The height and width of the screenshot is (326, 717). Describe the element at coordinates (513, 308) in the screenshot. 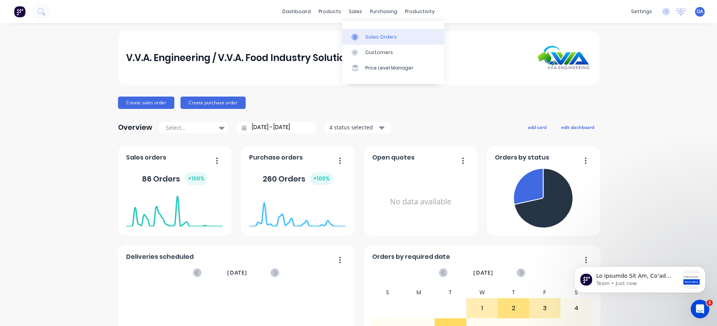

I see `div: 2` at that location.